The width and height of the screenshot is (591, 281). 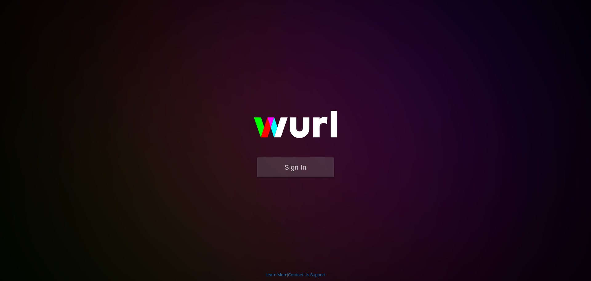 I want to click on a: Learn More, so click(x=277, y=274).